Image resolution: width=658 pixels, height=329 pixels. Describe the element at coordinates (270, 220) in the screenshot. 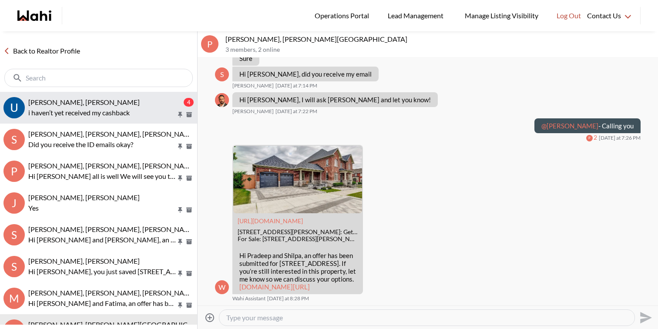

I see `a: Attachment` at that location.